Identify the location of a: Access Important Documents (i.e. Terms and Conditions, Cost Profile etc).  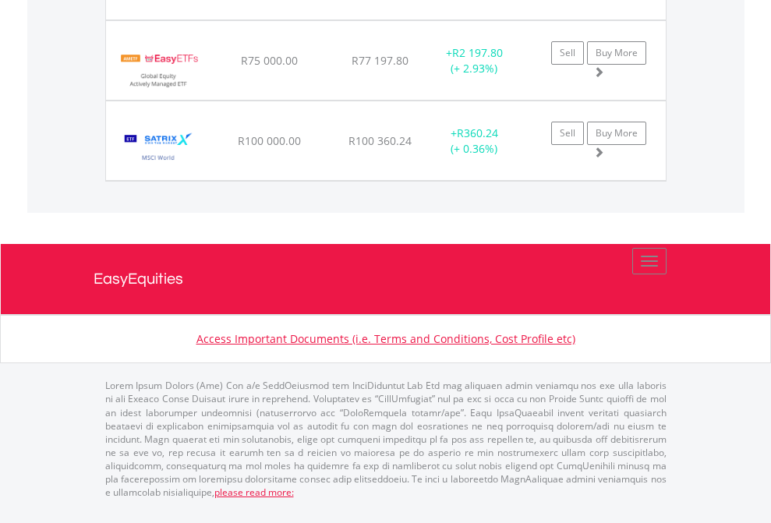
(386, 338).